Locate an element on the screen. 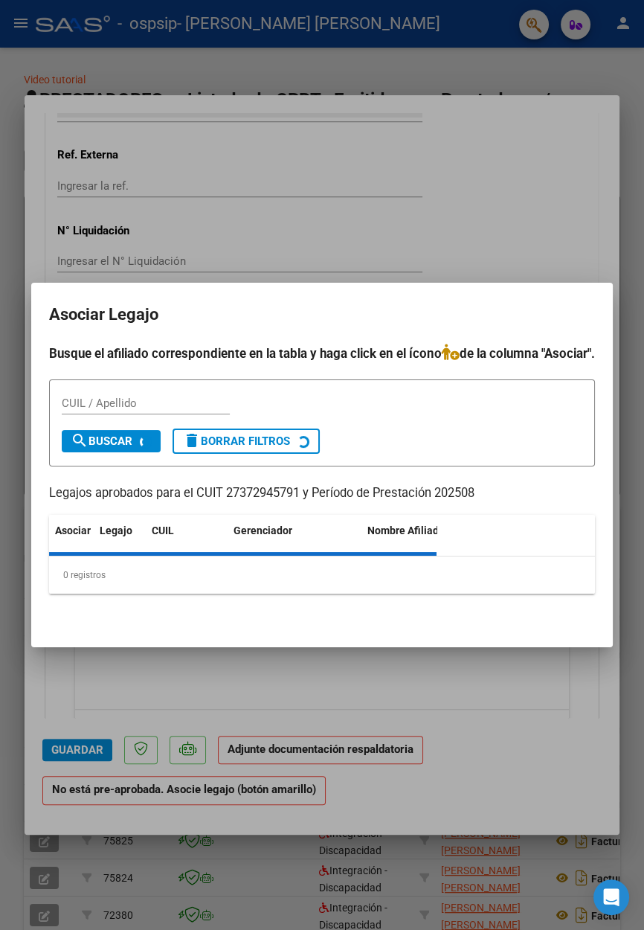 The width and height of the screenshot is (644, 930). div: 0 registros is located at coordinates (322, 575).